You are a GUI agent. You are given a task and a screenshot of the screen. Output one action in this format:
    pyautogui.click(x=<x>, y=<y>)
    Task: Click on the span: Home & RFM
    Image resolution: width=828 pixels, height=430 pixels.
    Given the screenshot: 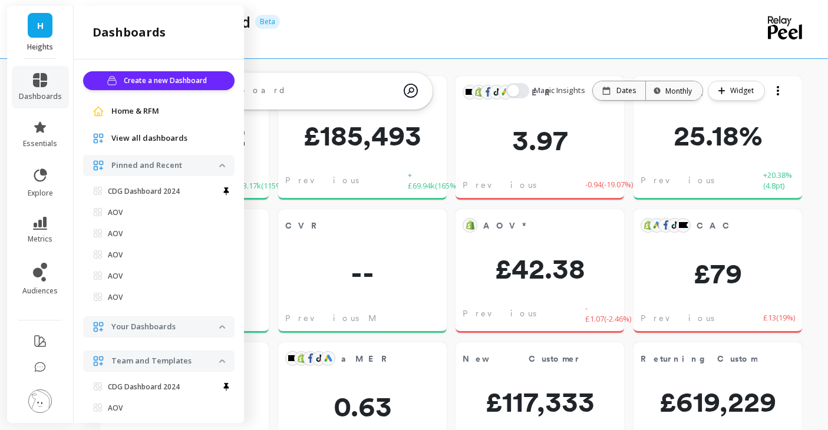 What is the action you would take?
    pyautogui.click(x=135, y=111)
    